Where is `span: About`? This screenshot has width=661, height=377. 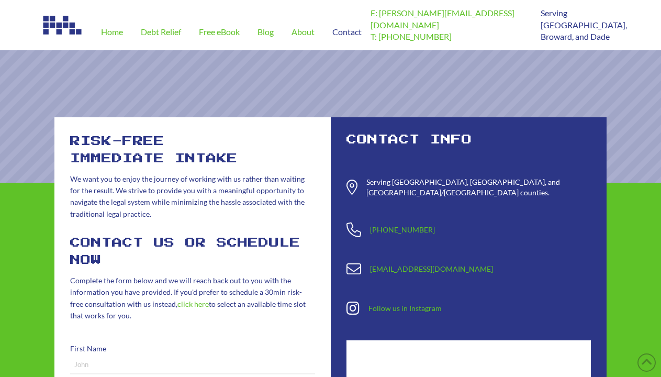
span: About is located at coordinates (303, 32).